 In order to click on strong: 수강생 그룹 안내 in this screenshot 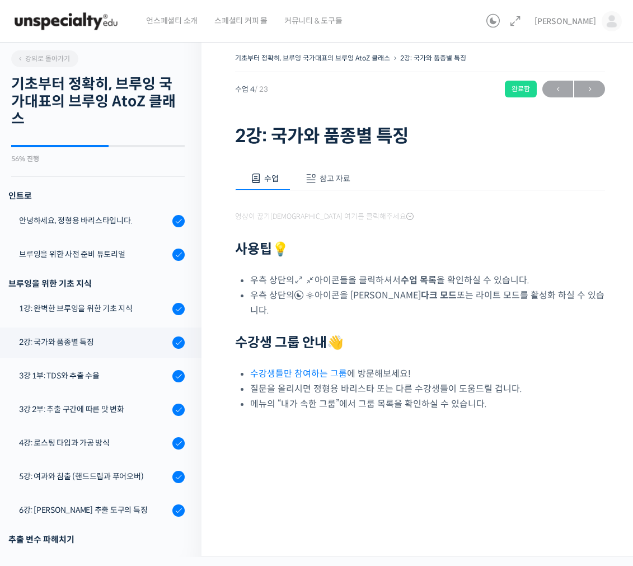, I will do `click(281, 343)`.